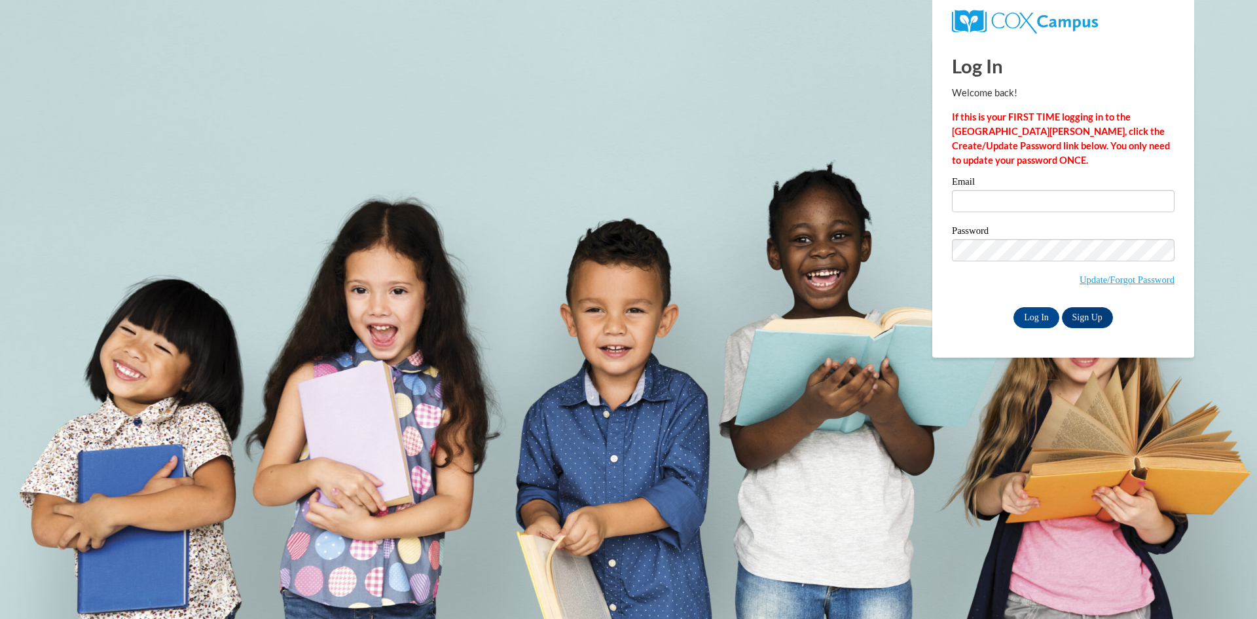  I want to click on img: COX Campus, so click(1025, 22).